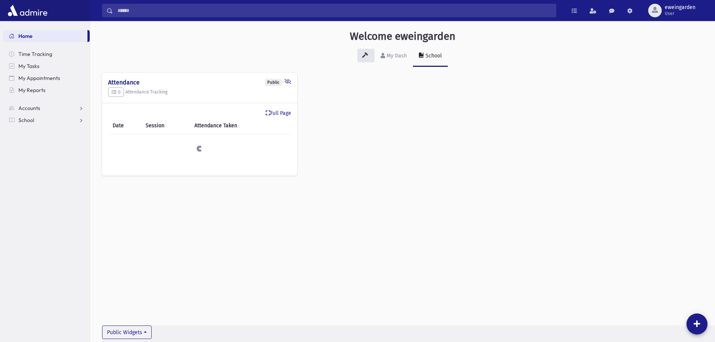 The image size is (715, 342). What do you see at coordinates (394, 56) in the screenshot?
I see `a: My Dash` at bounding box center [394, 56].